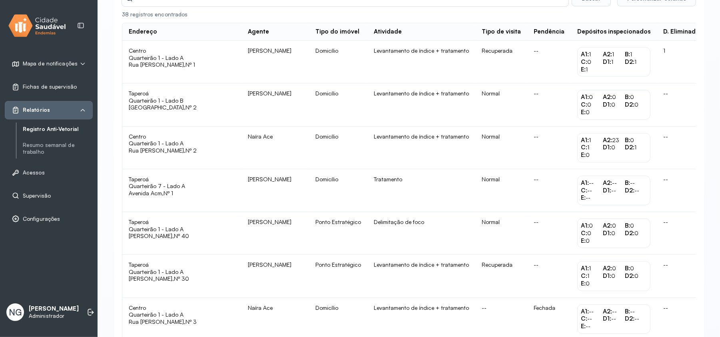 This screenshot has width=720, height=337. I want to click on a: Acessos, so click(49, 173).